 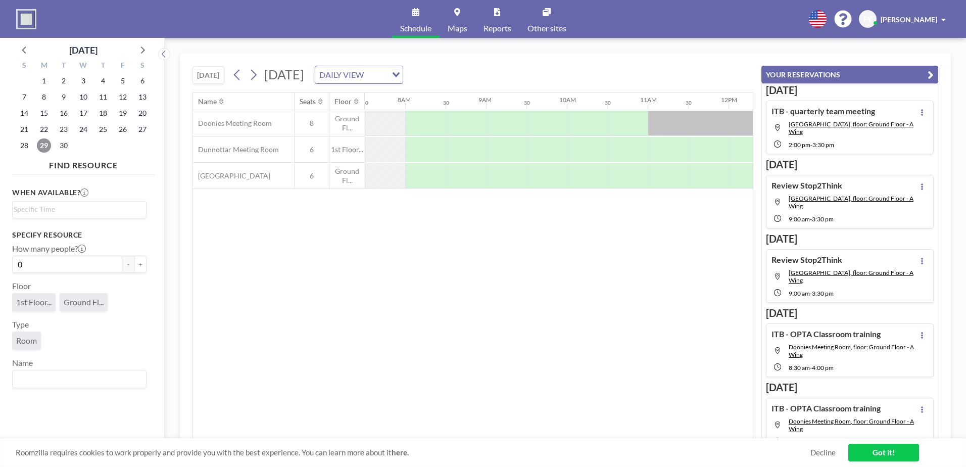 What do you see at coordinates (24, 145) in the screenshot?
I see `span: Sunday, September 28, 2025` at bounding box center [24, 145].